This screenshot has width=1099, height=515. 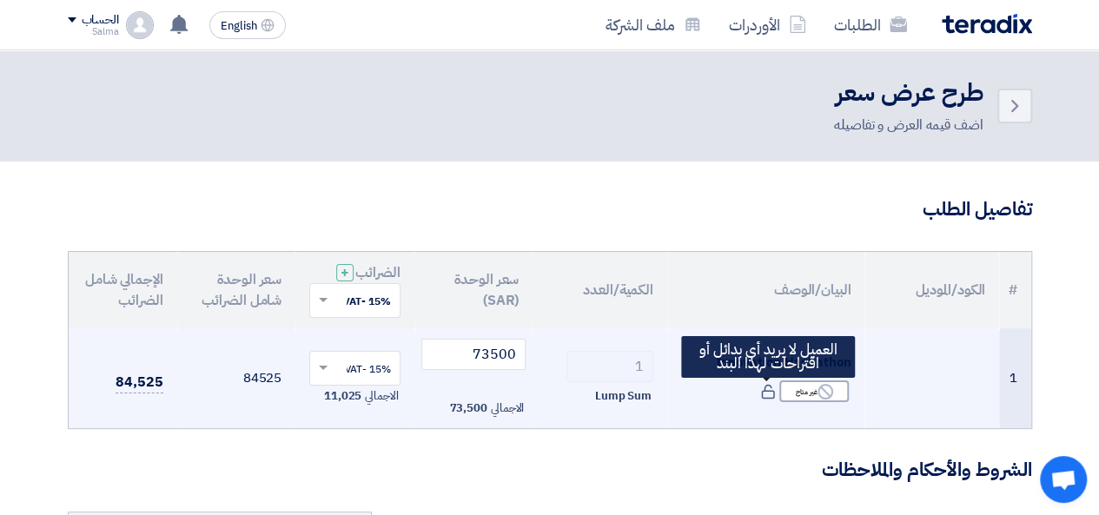 What do you see at coordinates (139, 382) in the screenshot?
I see `span: 84,525` at bounding box center [139, 382].